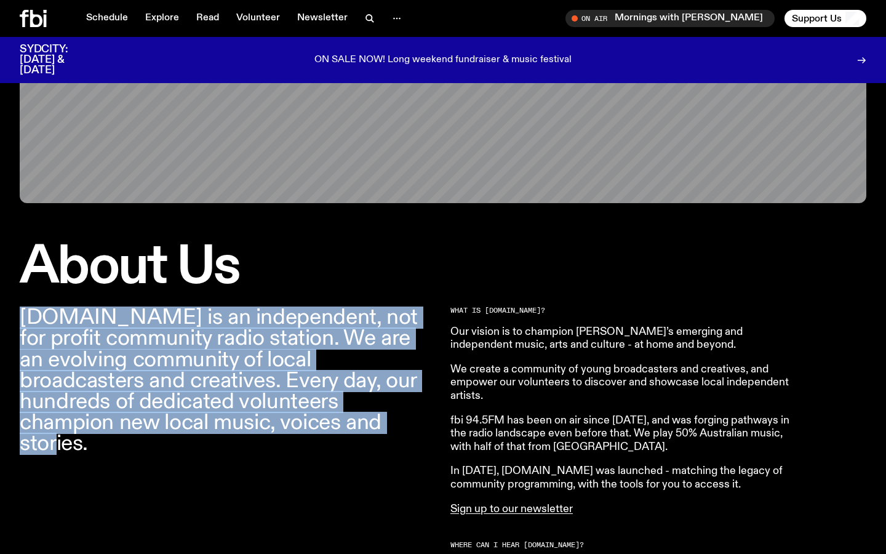 This screenshot has height=554, width=886. What do you see at coordinates (443, 60) in the screenshot?
I see `p: ON SALE NOW! Long weekend fundraiser & music festival` at bounding box center [443, 60].